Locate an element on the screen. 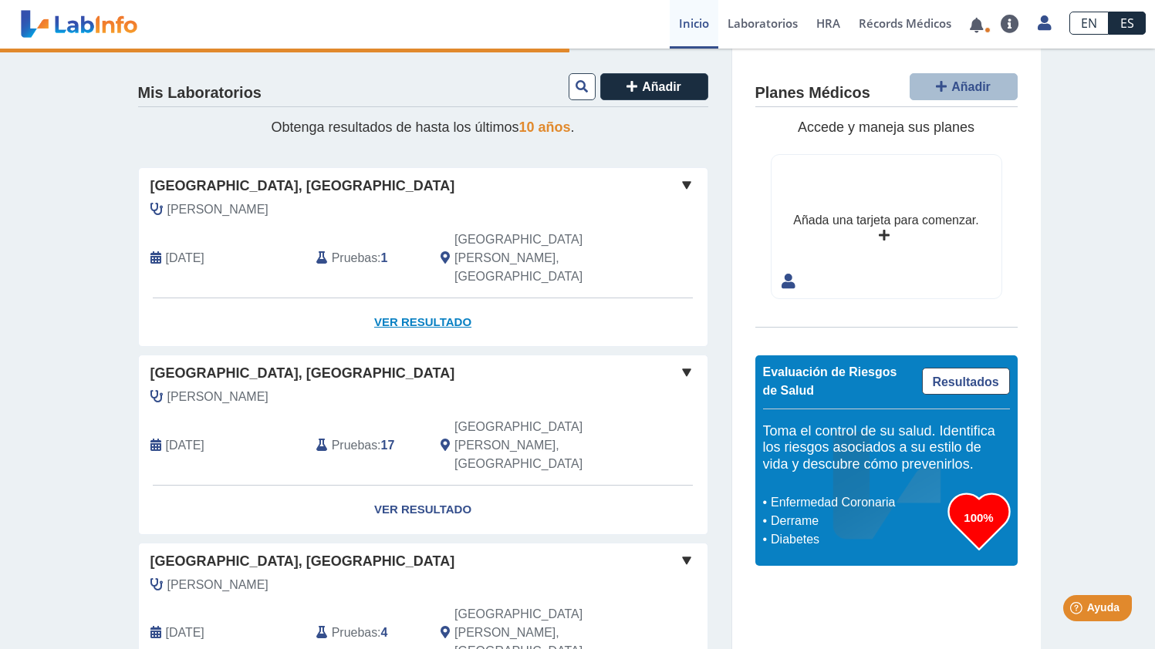  span: Matundan, Mitche is located at coordinates (218, 397).